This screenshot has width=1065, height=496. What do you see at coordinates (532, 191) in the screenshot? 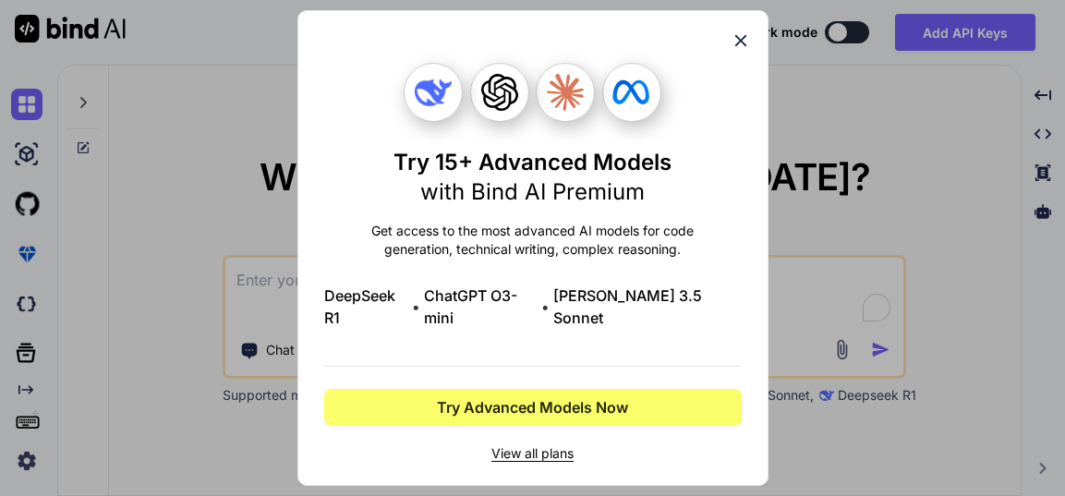
I see `span: with Bind AI Premium` at bounding box center [532, 191].